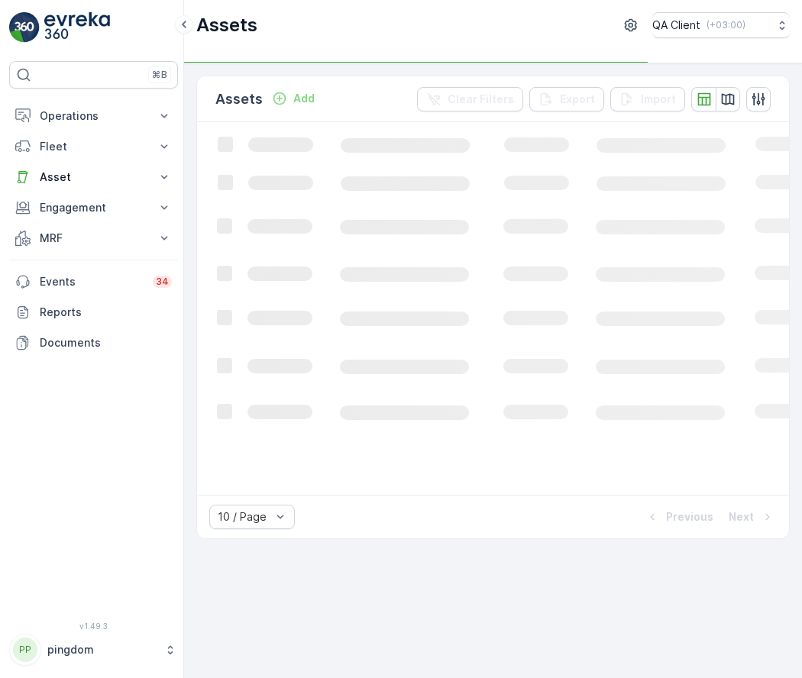 This screenshot has height=678, width=802. I want to click on button: Clear Filters, so click(470, 99).